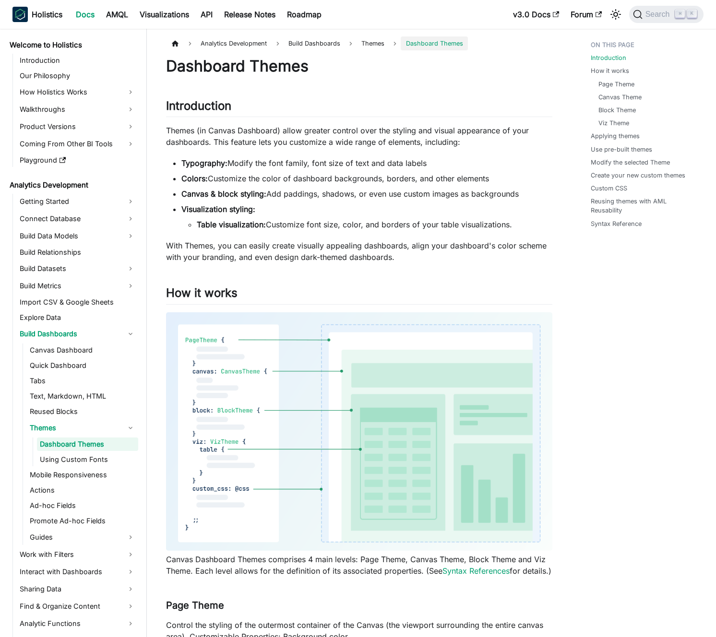  What do you see at coordinates (77, 127) in the screenshot?
I see `a: Product Versions` at bounding box center [77, 127].